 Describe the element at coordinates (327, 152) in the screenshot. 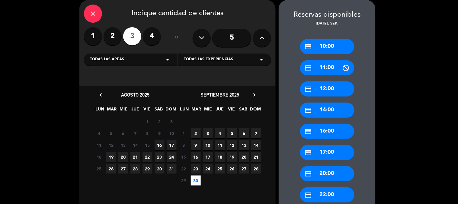

I see `div: 17:00` at that location.